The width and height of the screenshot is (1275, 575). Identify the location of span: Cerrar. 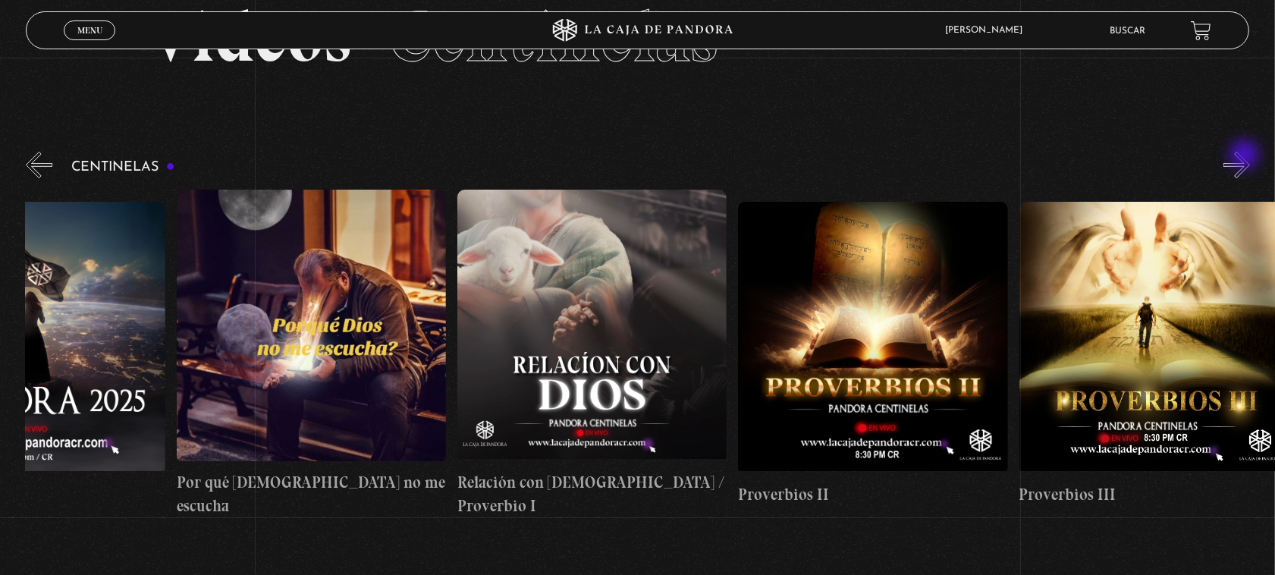
(89, 44).